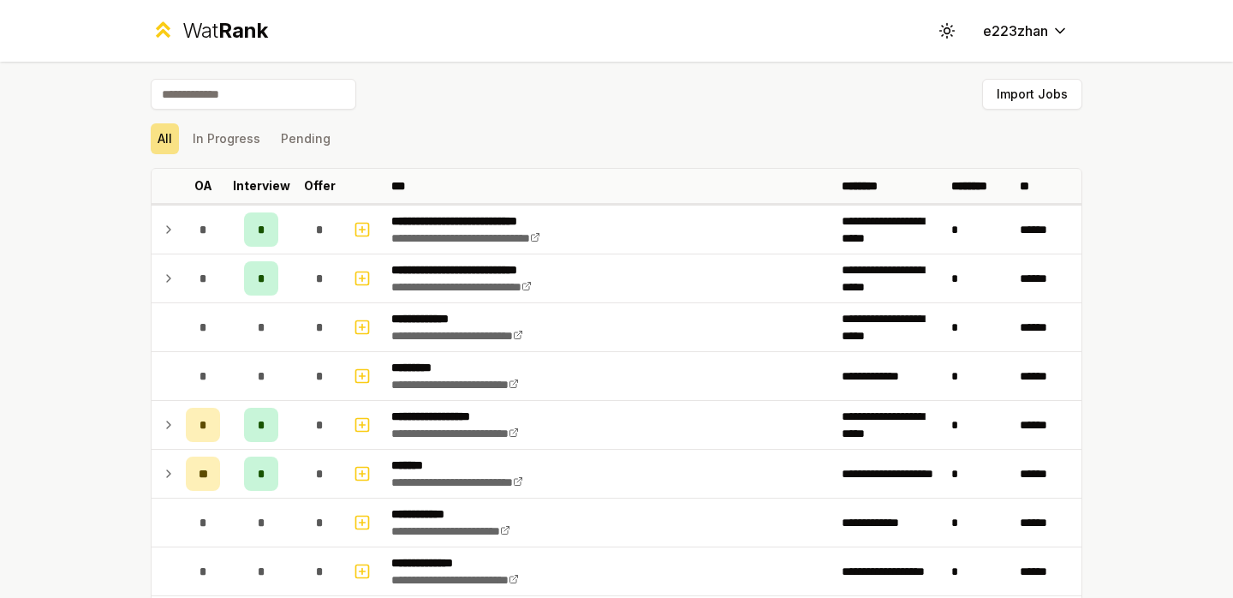  Describe the element at coordinates (203, 186) in the screenshot. I see `p: OA` at that location.